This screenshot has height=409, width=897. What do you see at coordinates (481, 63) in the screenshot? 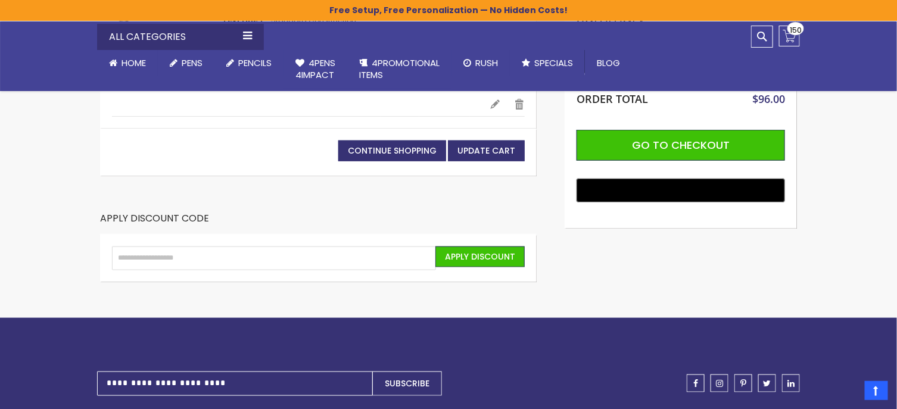
I see `a: Rush` at bounding box center [481, 63].